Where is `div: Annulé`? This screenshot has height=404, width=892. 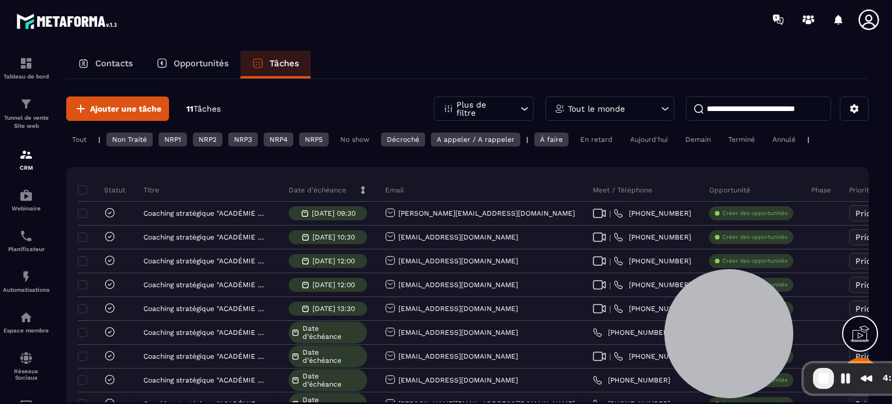
div: Annulé is located at coordinates (784, 139).